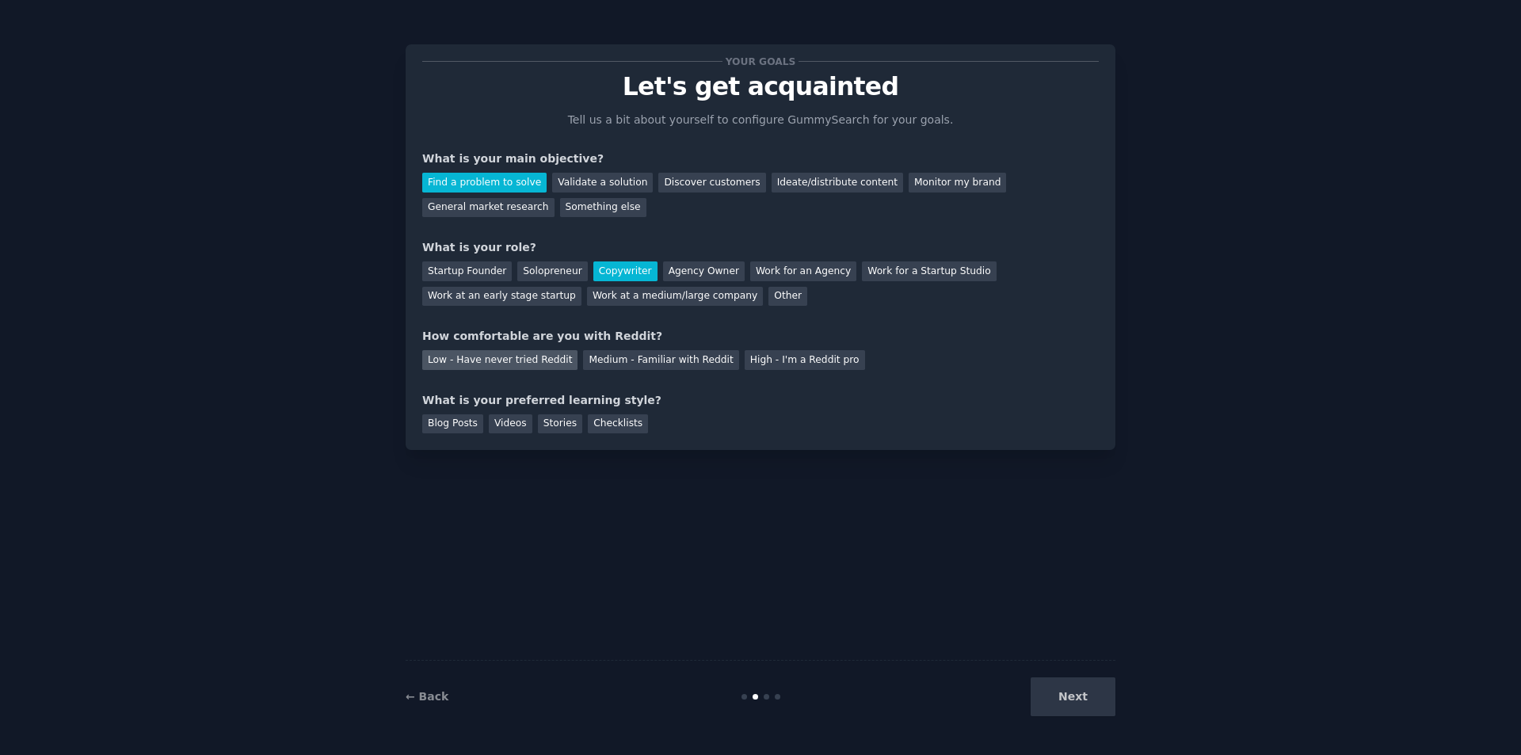 This screenshot has width=1521, height=755. I want to click on p: Tell us a bit about yourself to configure GummySearch for your goals., so click(761, 120).